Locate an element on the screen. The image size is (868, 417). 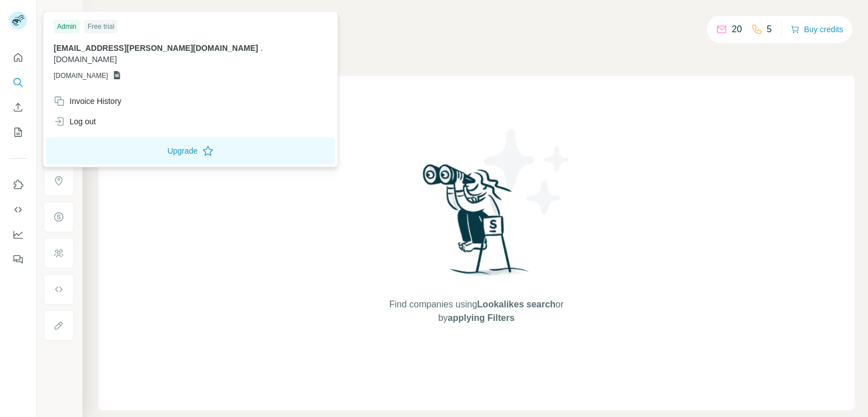
button: Search is located at coordinates (18, 83).